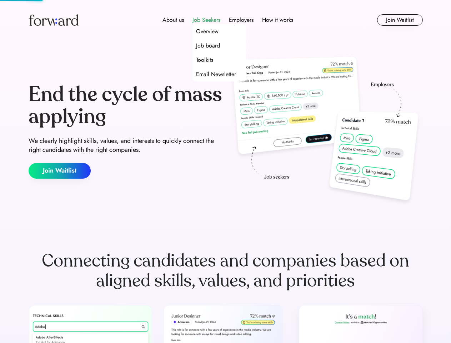 This screenshot has height=343, width=451. Describe the element at coordinates (205, 60) in the screenshot. I see `div: Toolkits` at that location.